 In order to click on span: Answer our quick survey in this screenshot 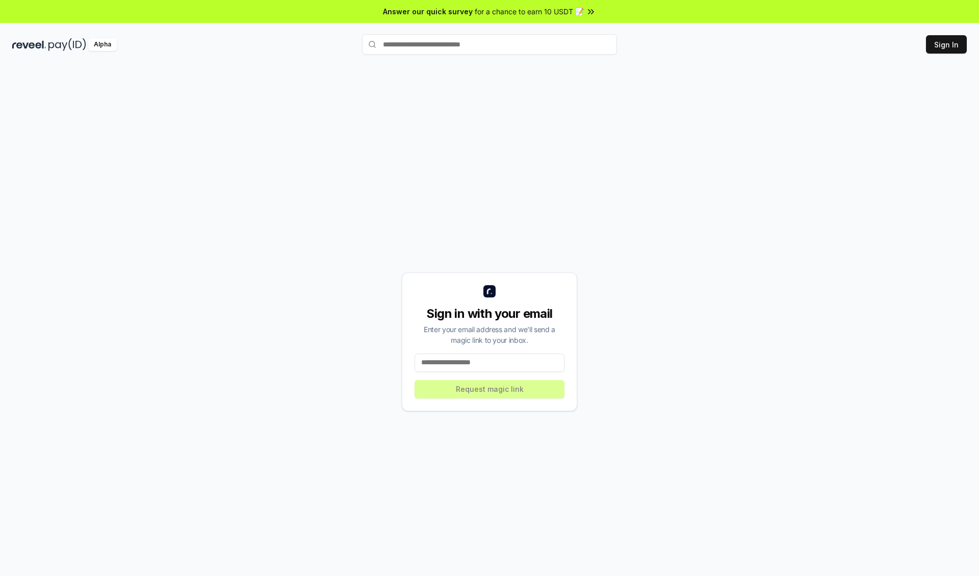, I will do `click(428, 11)`.